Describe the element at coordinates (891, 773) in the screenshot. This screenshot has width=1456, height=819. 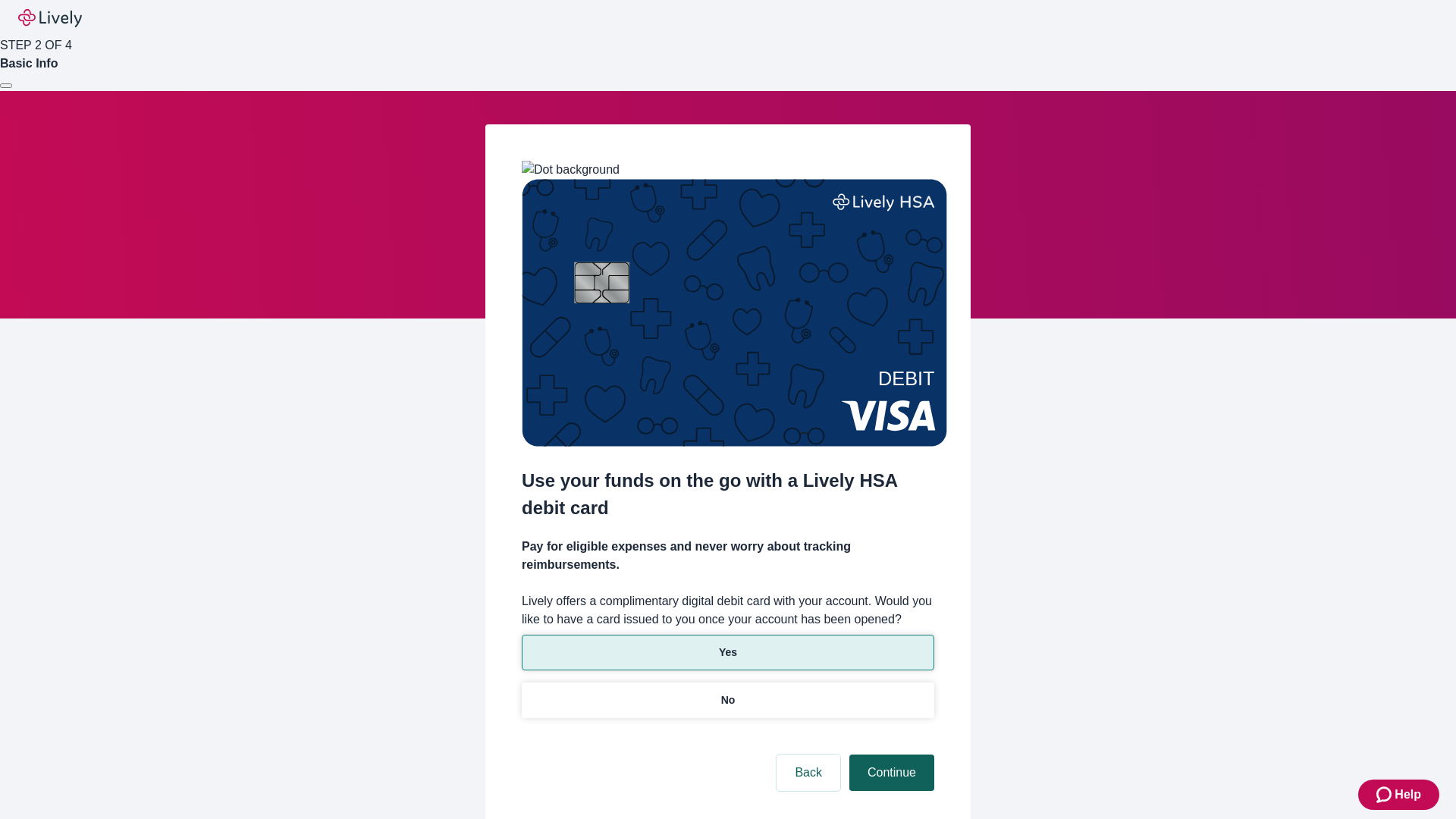
I see `button: Continue` at that location.